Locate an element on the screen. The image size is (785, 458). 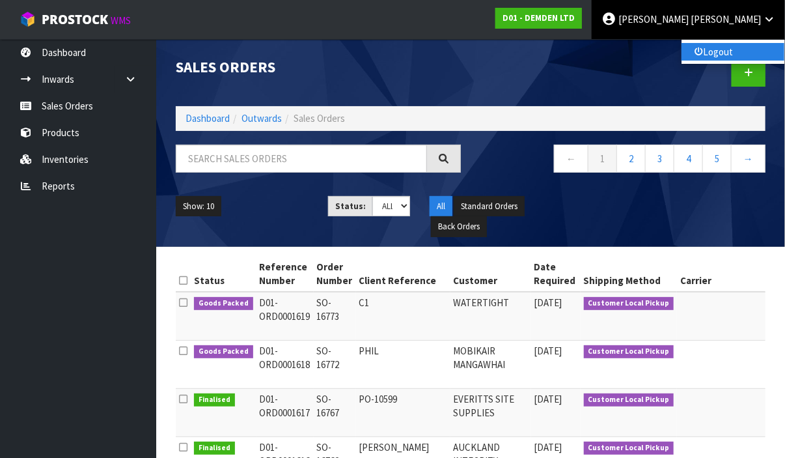
th: Shipping Method is located at coordinates (629, 274).